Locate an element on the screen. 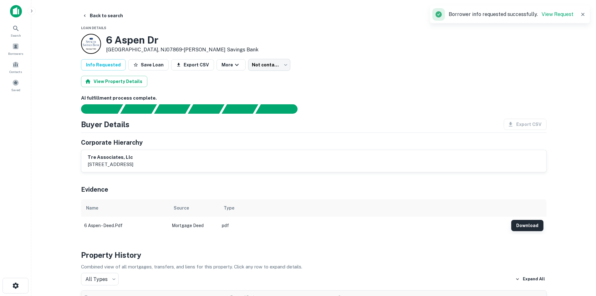  div: Principals found, still searching for contact information. This may take time... is located at coordinates (240, 109).